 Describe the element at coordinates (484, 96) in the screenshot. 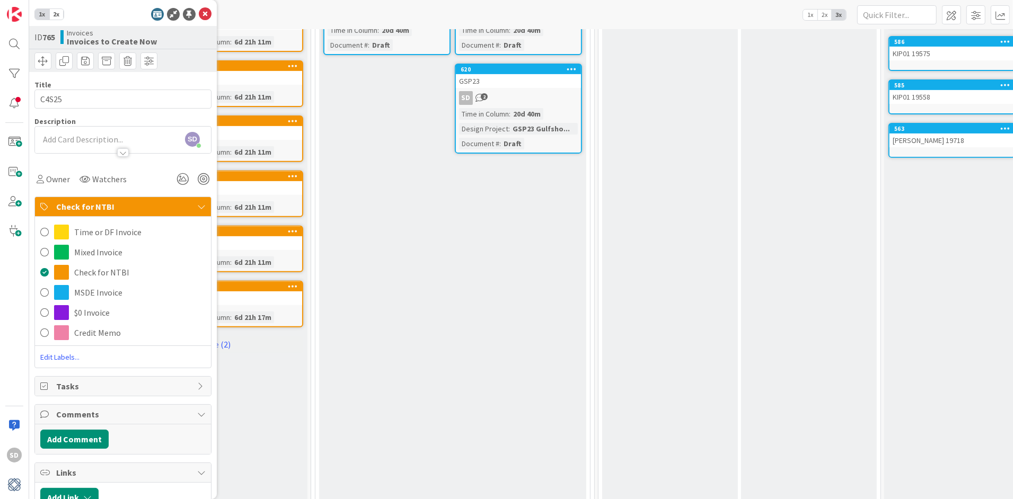

I see `span: 2` at that location.